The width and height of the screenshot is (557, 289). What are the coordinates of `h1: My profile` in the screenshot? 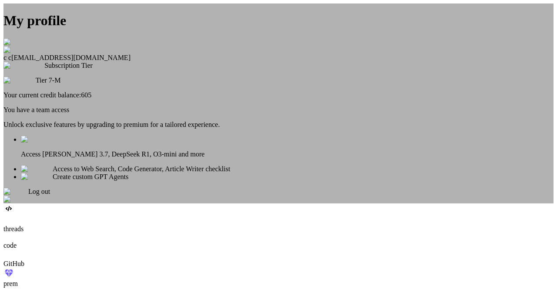 It's located at (279, 20).